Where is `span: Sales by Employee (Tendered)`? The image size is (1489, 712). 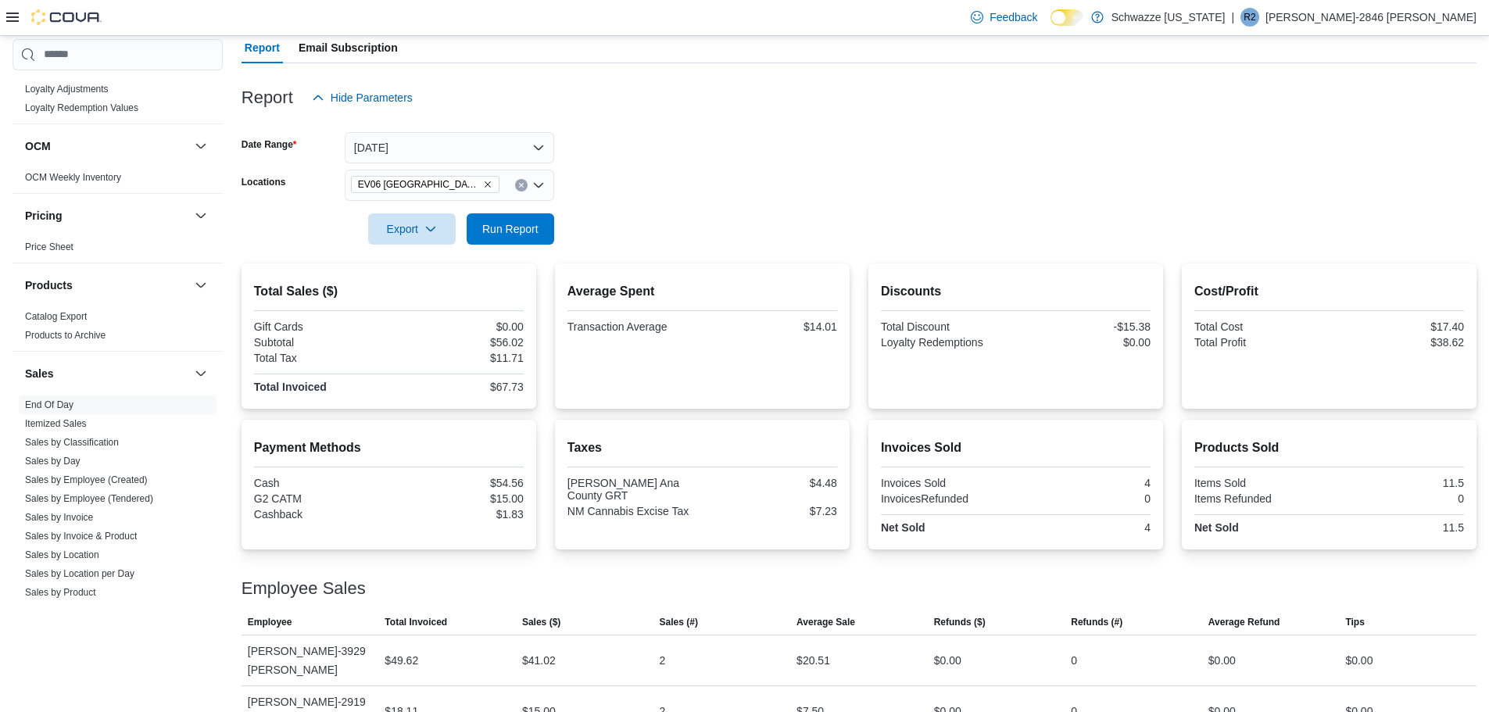 span: Sales by Employee (Tendered) is located at coordinates (89, 499).